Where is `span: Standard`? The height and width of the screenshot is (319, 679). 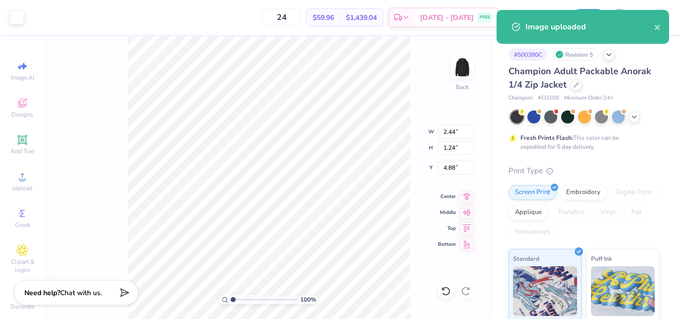 span: Standard is located at coordinates (526, 258).